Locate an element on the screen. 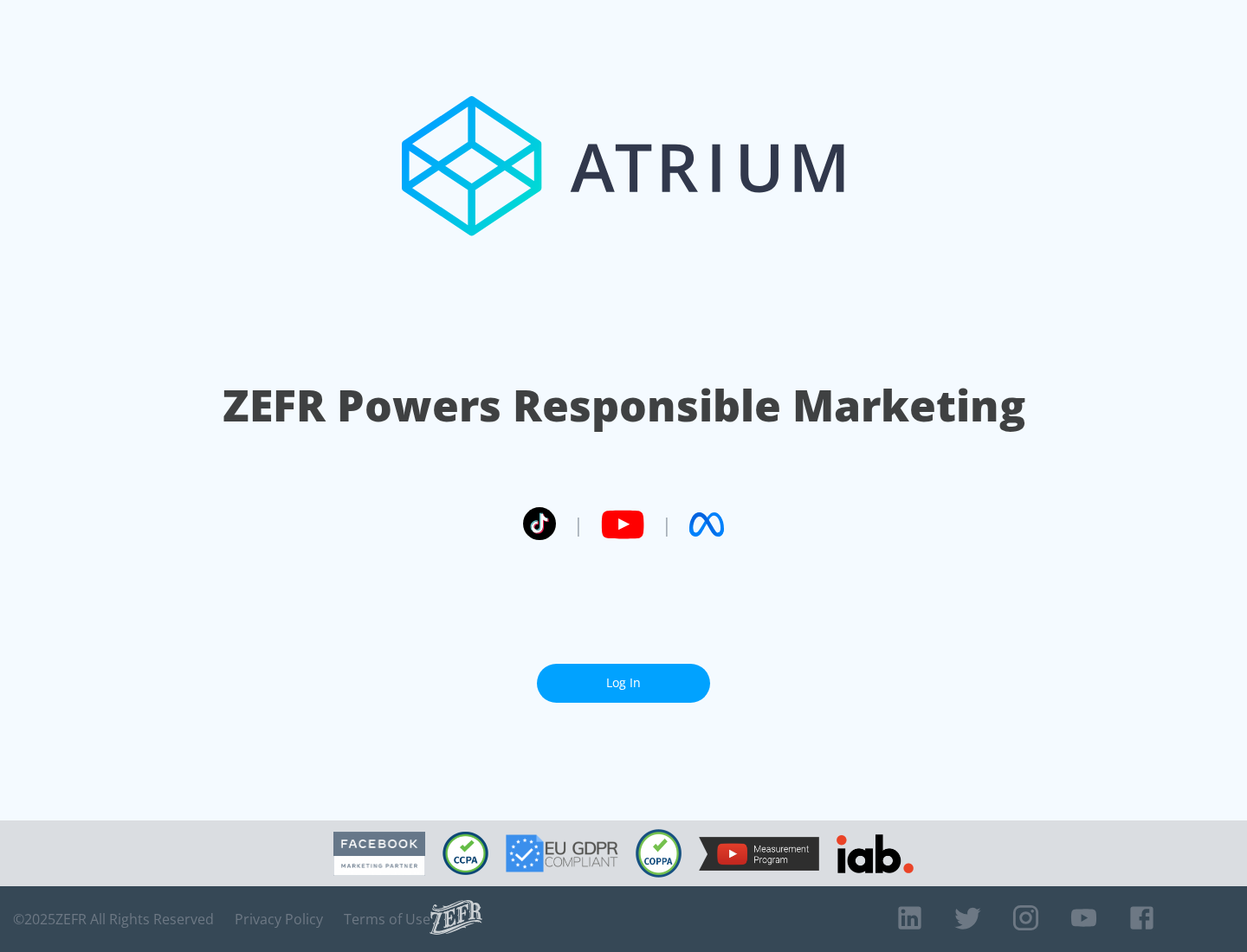  img: IAB is located at coordinates (874, 854).